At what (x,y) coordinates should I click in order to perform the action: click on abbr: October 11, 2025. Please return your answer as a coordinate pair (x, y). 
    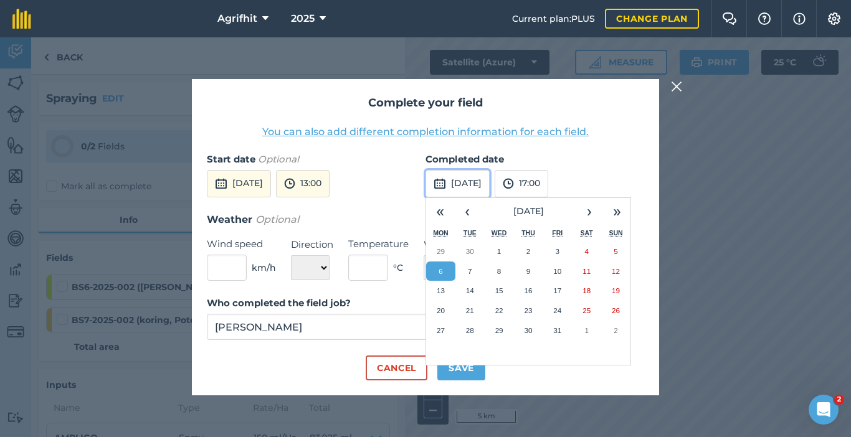
    Looking at the image, I should click on (586, 271).